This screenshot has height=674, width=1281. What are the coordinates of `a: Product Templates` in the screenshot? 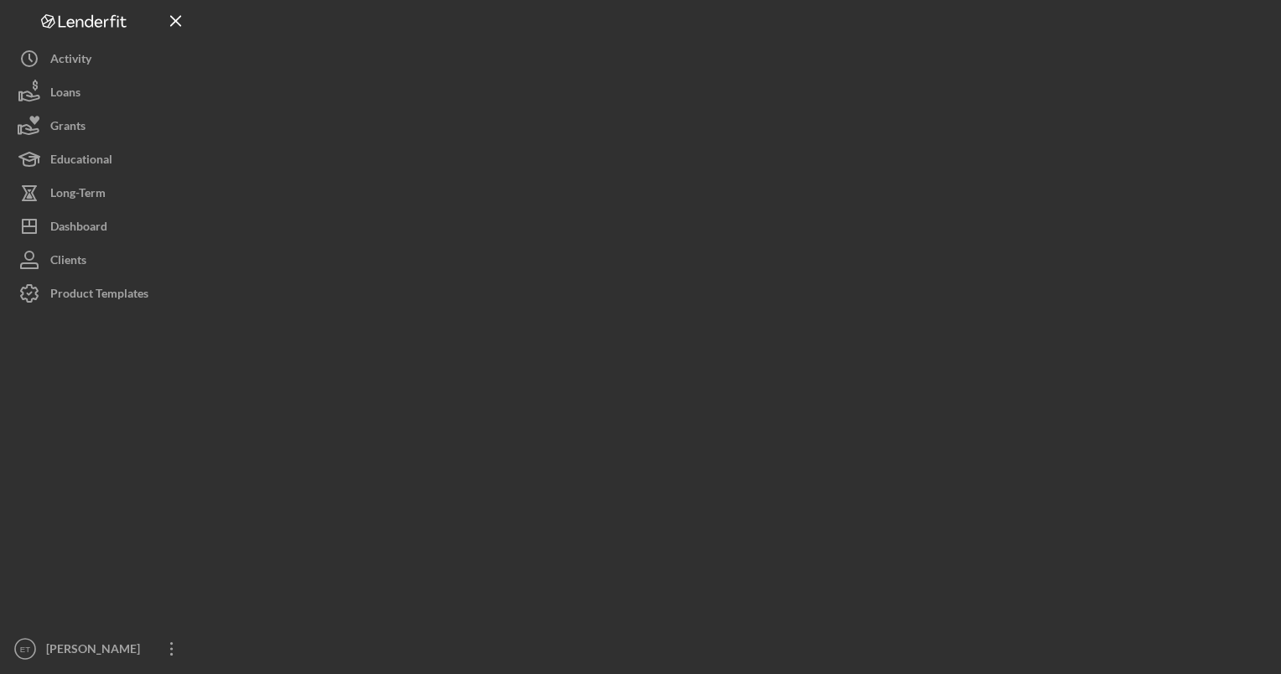 It's located at (101, 293).